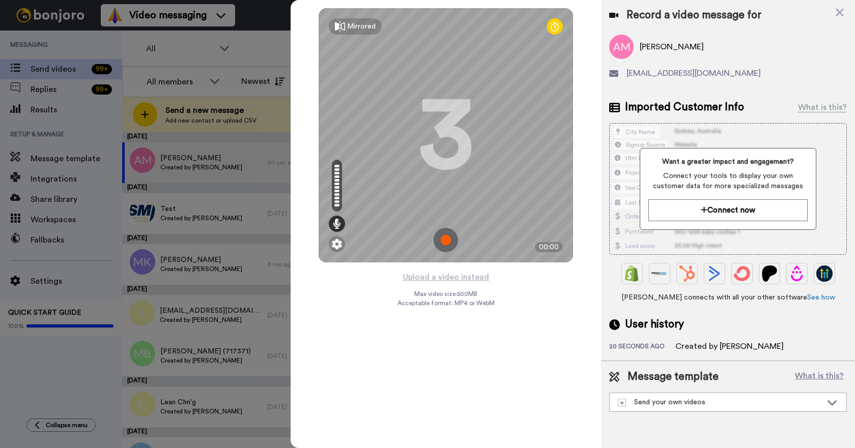 The width and height of the screenshot is (855, 448). I want to click on img: Hubspot, so click(687, 274).